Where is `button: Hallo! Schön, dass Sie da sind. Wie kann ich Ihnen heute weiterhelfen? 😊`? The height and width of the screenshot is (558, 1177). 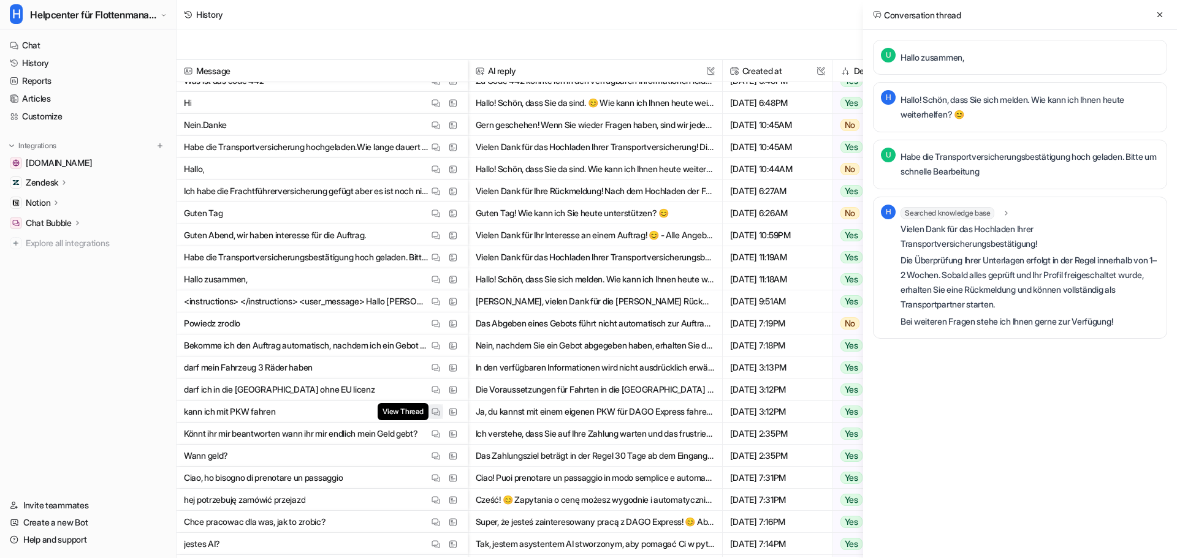 button: Hallo! Schön, dass Sie da sind. Wie kann ich Ihnen heute weiterhelfen? 😊 is located at coordinates (595, 169).